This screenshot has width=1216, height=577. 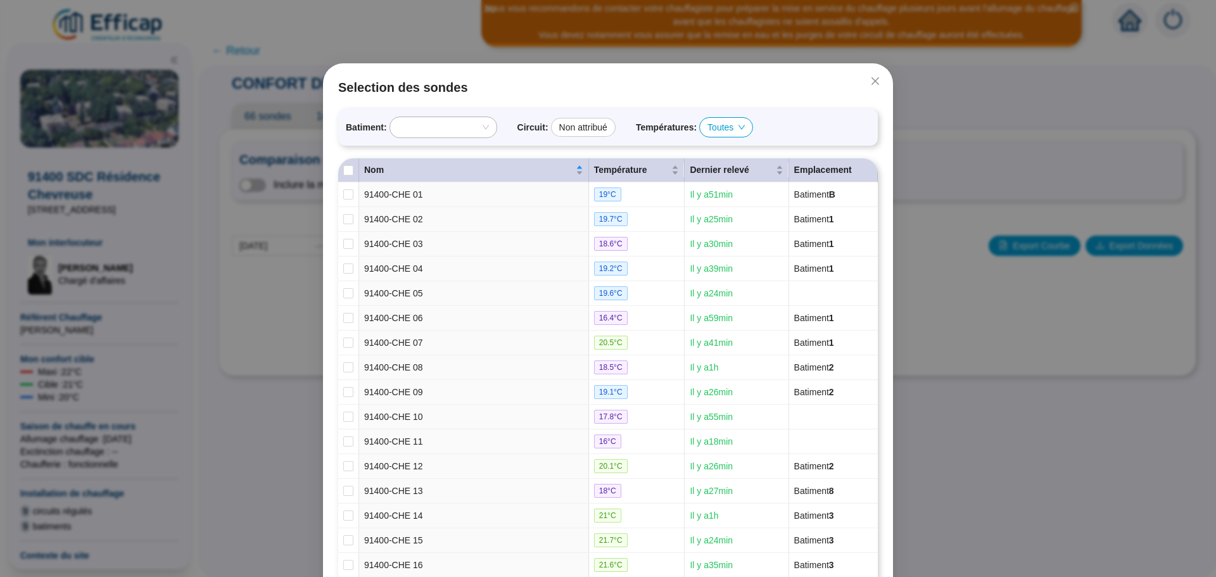 What do you see at coordinates (711, 219) in the screenshot?
I see `span: Il y a 25 min` at bounding box center [711, 219].